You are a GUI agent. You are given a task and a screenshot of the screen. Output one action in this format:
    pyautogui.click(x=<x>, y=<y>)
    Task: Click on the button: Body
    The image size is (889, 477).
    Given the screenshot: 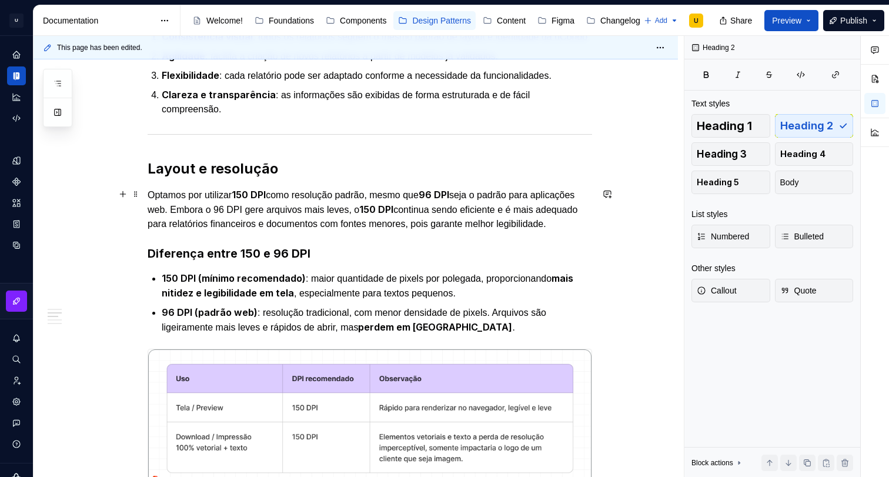 What is the action you would take?
    pyautogui.click(x=815, y=182)
    